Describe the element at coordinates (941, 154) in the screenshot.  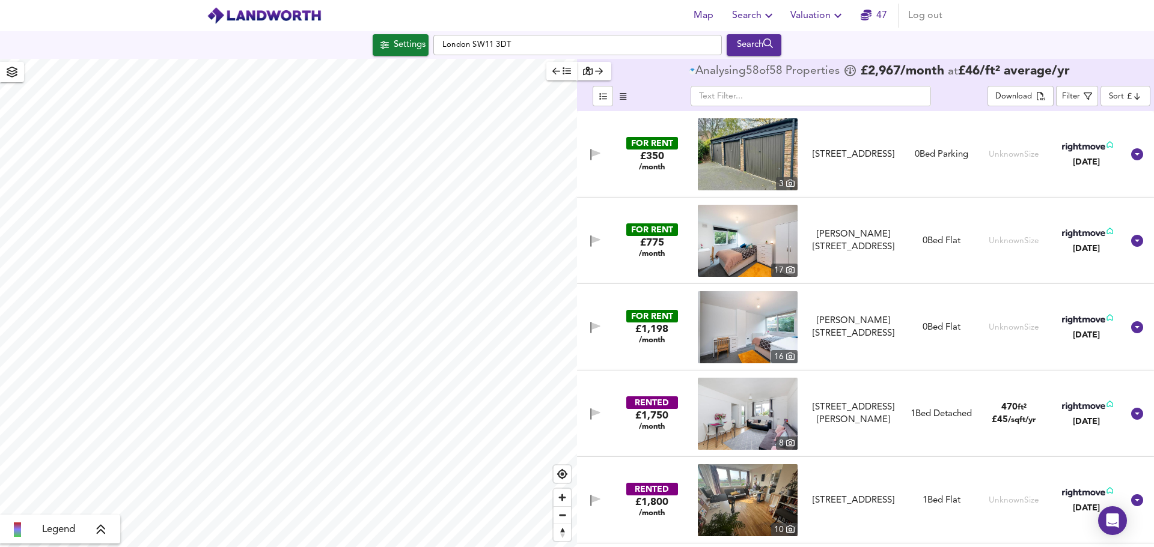
I see `div: 0 Bed Parking` at that location.